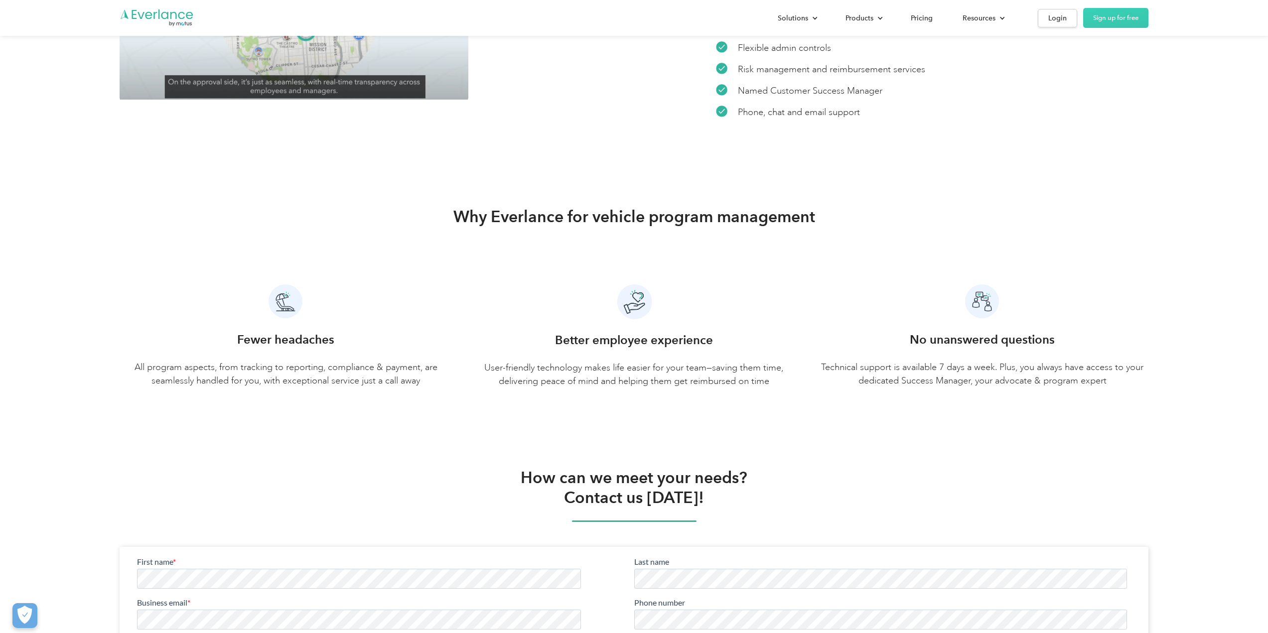  Describe the element at coordinates (982, 374) in the screenshot. I see `p: Technical support is available 7 days a week. Plus, you always have access to your dedicated Succ...` at that location.